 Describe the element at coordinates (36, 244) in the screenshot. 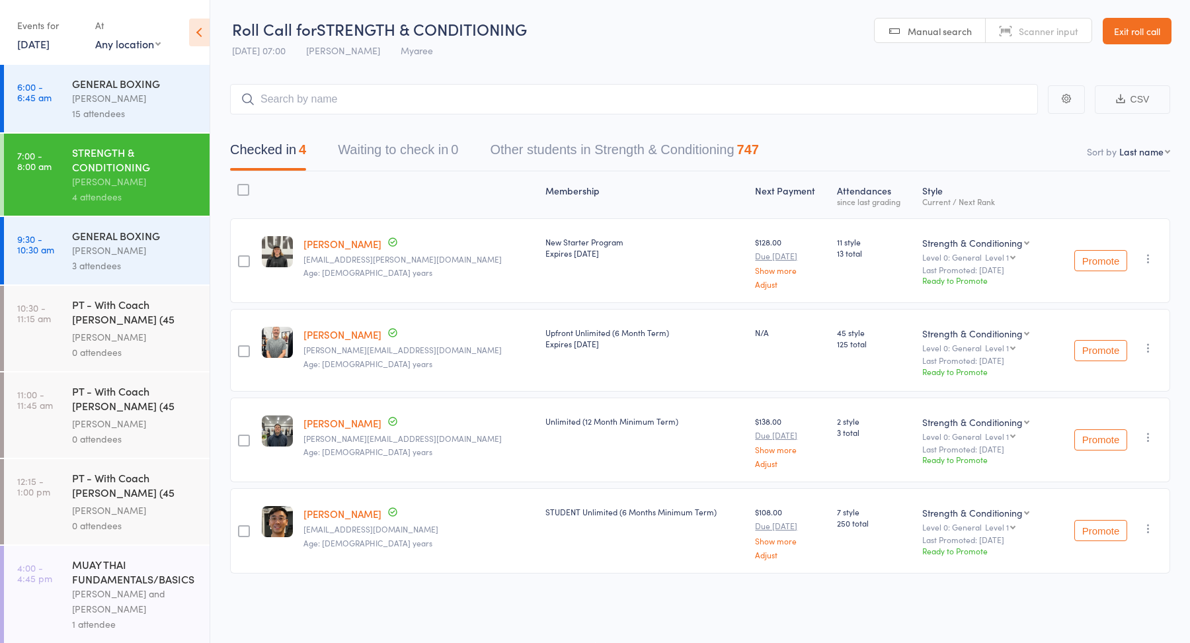

I see `time: 9:30 - 10:30 am` at that location.